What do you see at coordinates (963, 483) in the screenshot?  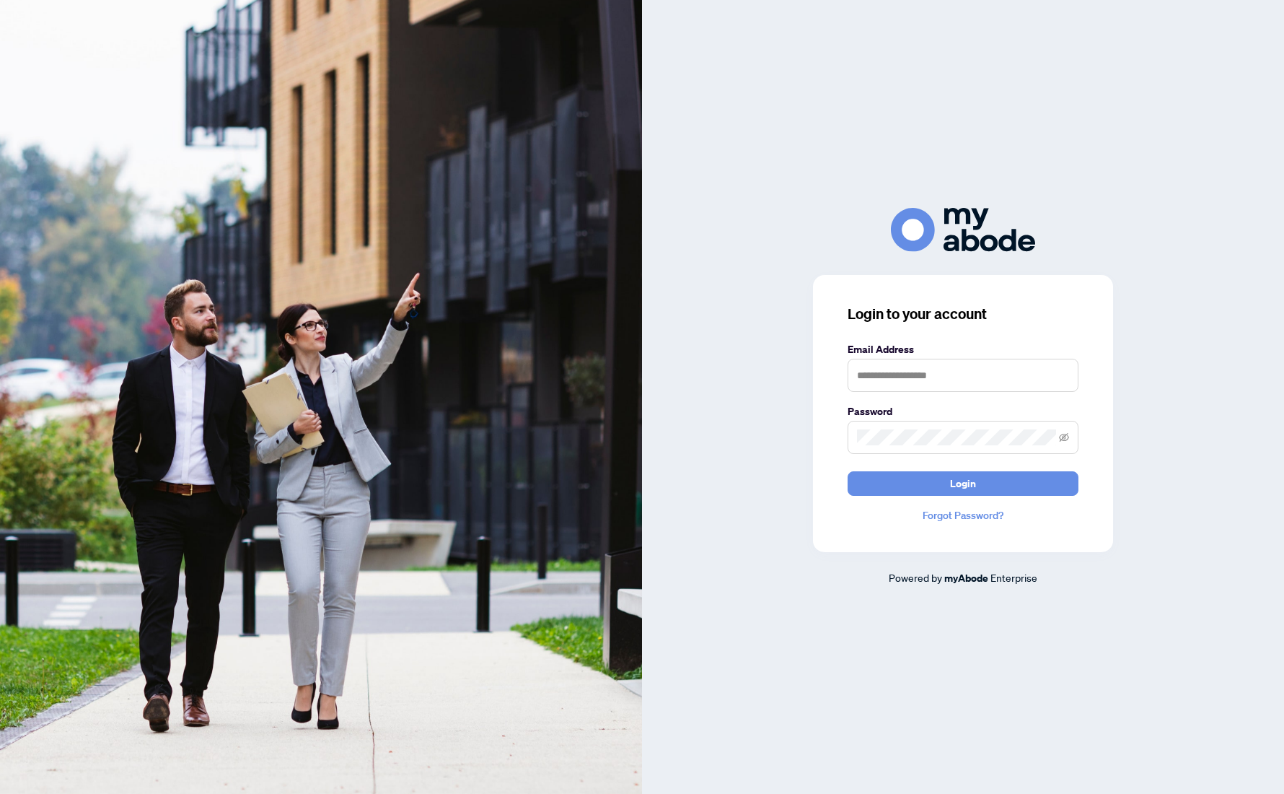 I see `button: Login` at bounding box center [963, 483].